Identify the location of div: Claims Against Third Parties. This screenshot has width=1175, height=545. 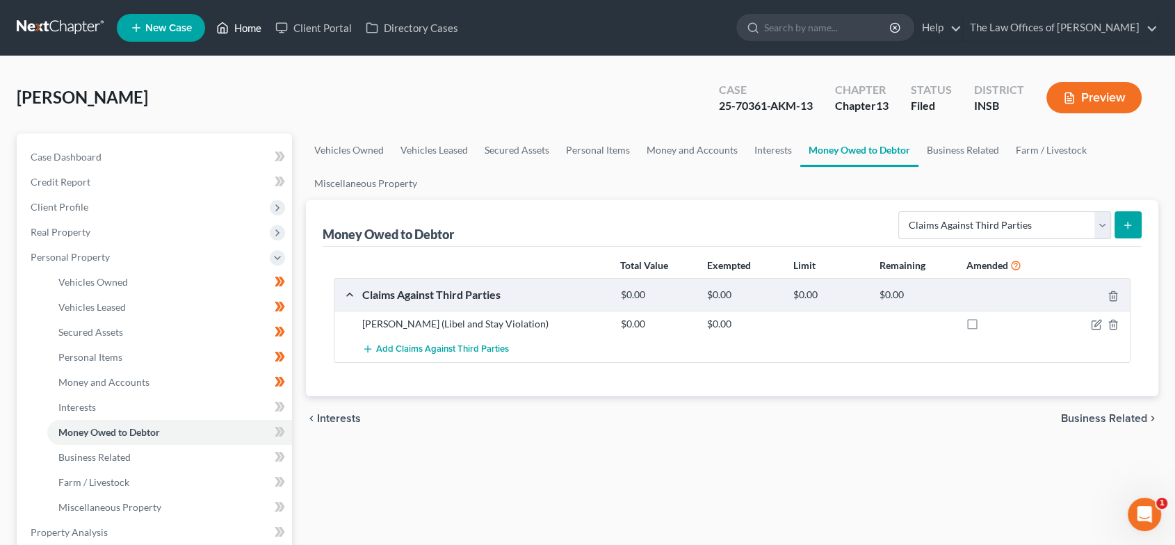
(485, 294).